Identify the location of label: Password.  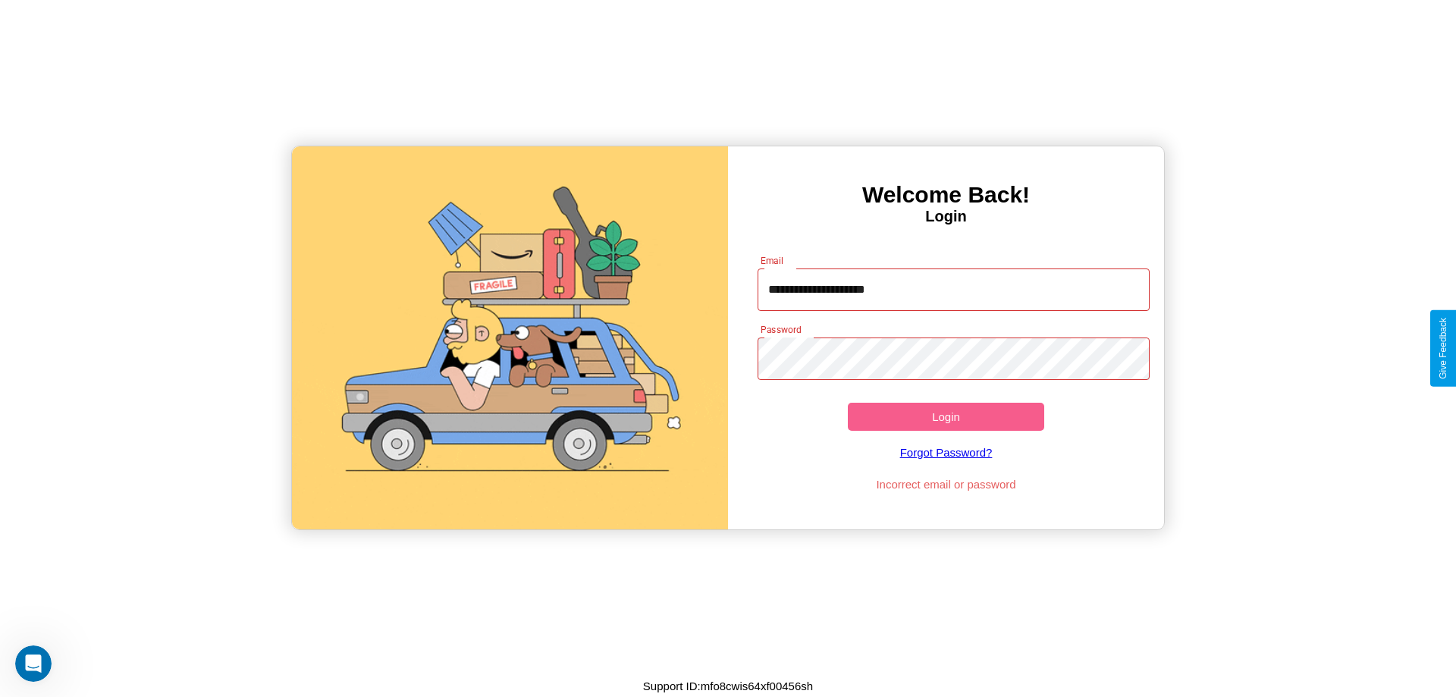
(780, 329).